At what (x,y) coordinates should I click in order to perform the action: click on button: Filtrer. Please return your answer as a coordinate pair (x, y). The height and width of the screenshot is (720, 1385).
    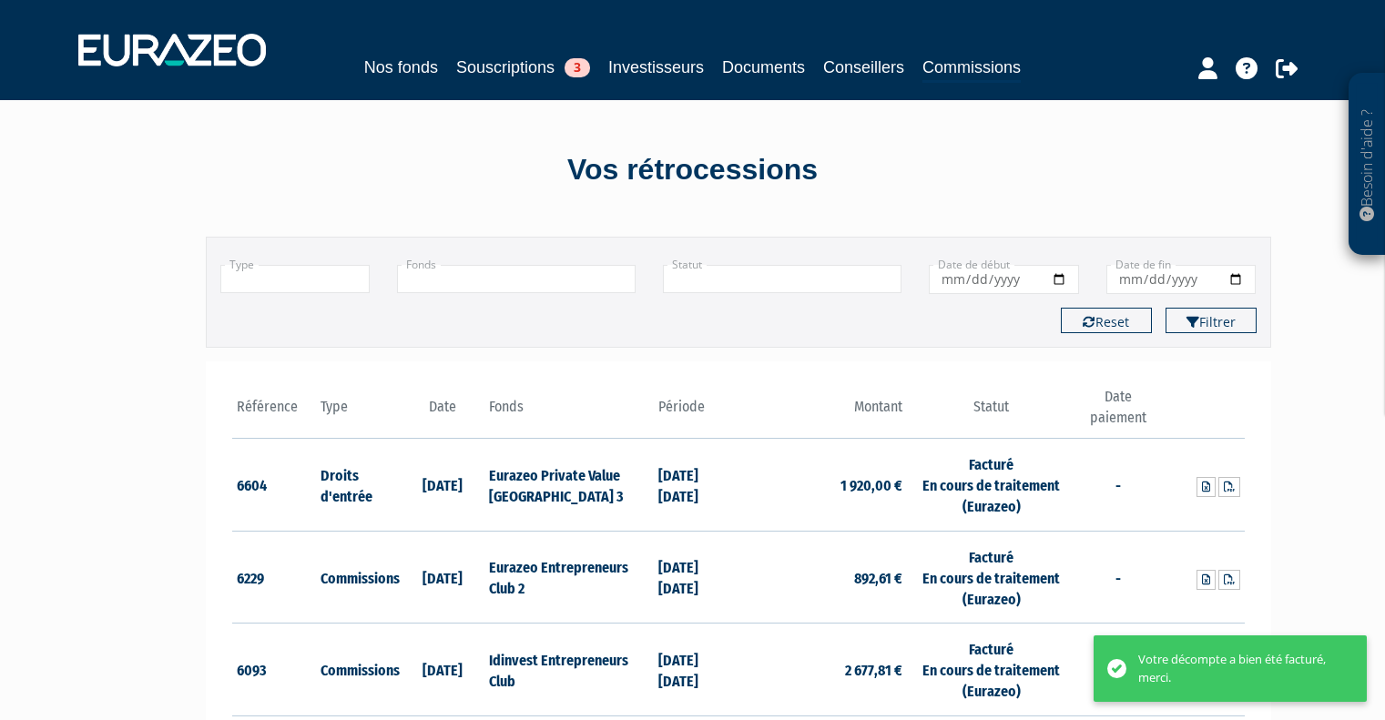
    Looking at the image, I should click on (1211, 321).